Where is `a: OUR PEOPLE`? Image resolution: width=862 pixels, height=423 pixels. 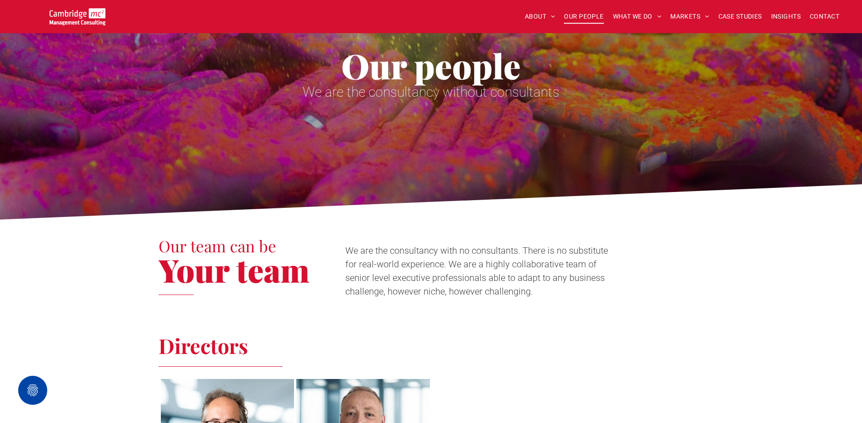 a: OUR PEOPLE is located at coordinates (583, 16).